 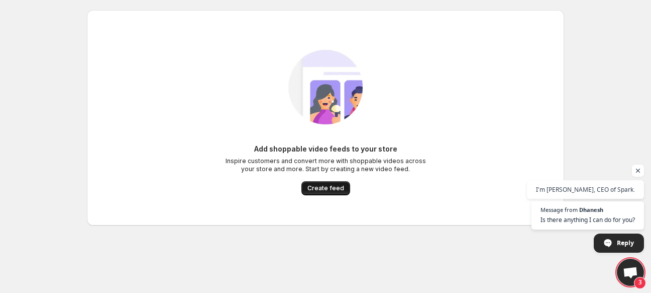 I want to click on h6: Add shoppable video feeds to your store, so click(x=326, y=149).